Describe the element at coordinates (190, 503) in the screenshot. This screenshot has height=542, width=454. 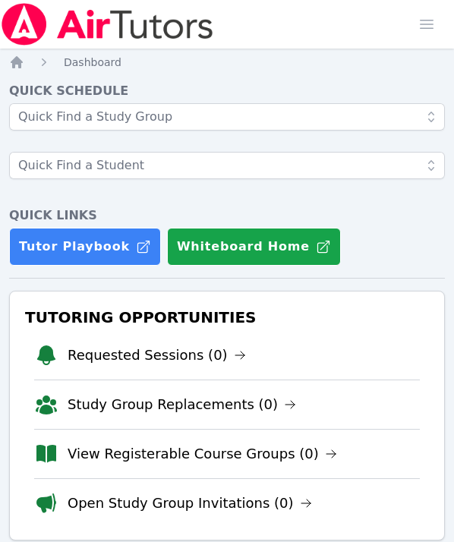
I see `a: Open Study Group Invitations (0)` at that location.